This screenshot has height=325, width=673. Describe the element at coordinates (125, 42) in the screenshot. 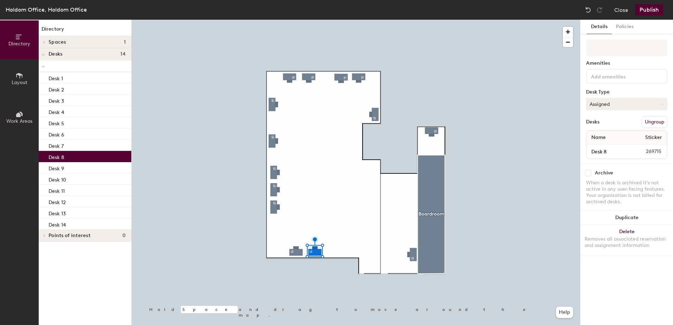

I see `span: 1` at that location.